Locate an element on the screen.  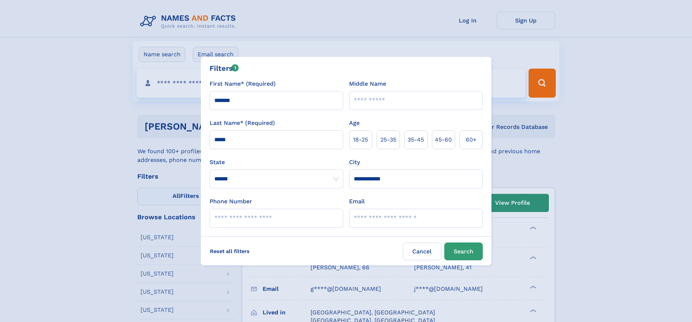
span: 35‑45 is located at coordinates (416, 140).